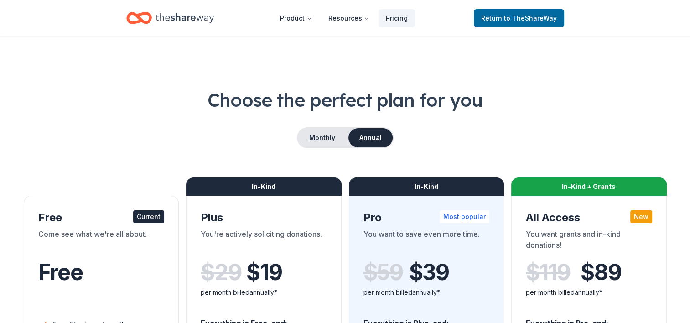 The height and width of the screenshot is (323, 690). What do you see at coordinates (397, 18) in the screenshot?
I see `a: Pricing` at bounding box center [397, 18].